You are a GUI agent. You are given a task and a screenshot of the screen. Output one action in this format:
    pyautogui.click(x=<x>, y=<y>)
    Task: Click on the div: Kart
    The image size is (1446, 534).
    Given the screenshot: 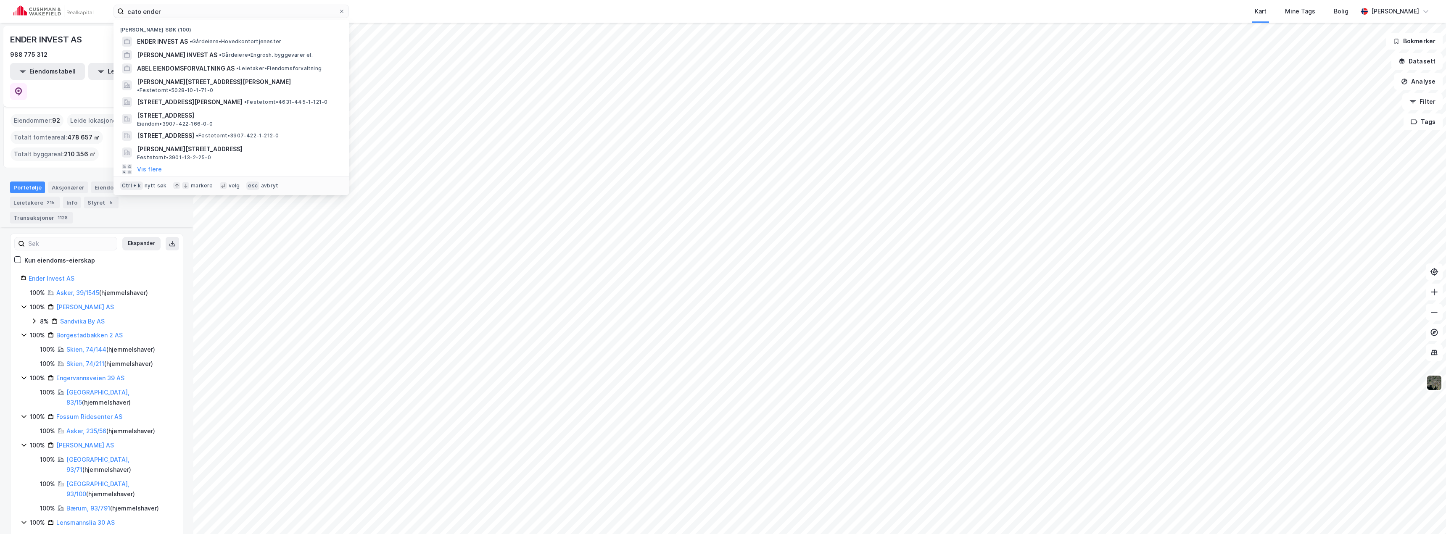 What is the action you would take?
    pyautogui.click(x=1261, y=11)
    